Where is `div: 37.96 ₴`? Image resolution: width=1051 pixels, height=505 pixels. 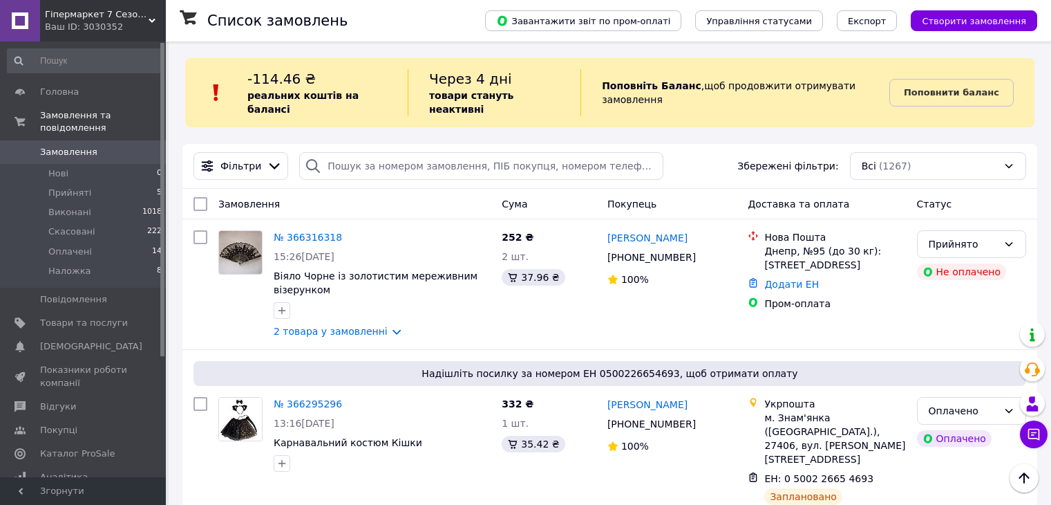
div: 37.96 ₴ is located at coordinates (533, 277).